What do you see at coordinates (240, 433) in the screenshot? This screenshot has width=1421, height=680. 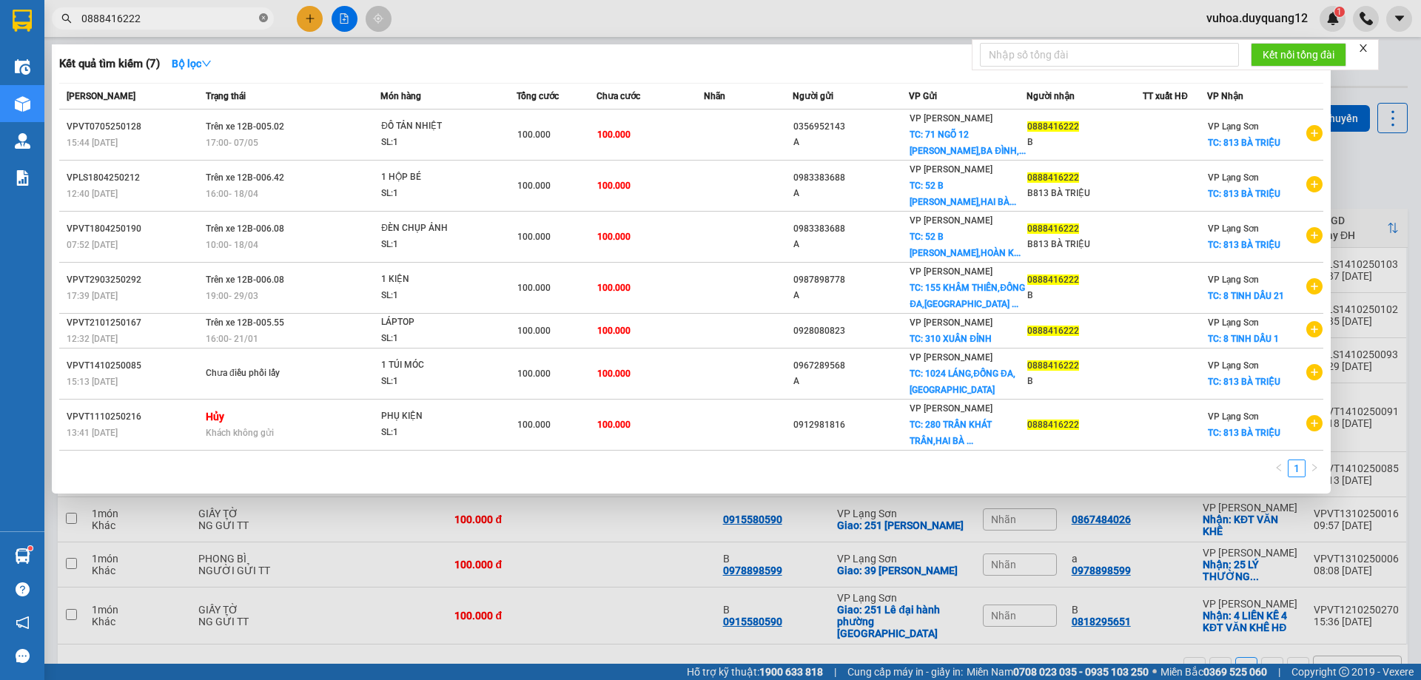 I see `span: Khách không gửi` at bounding box center [240, 433].